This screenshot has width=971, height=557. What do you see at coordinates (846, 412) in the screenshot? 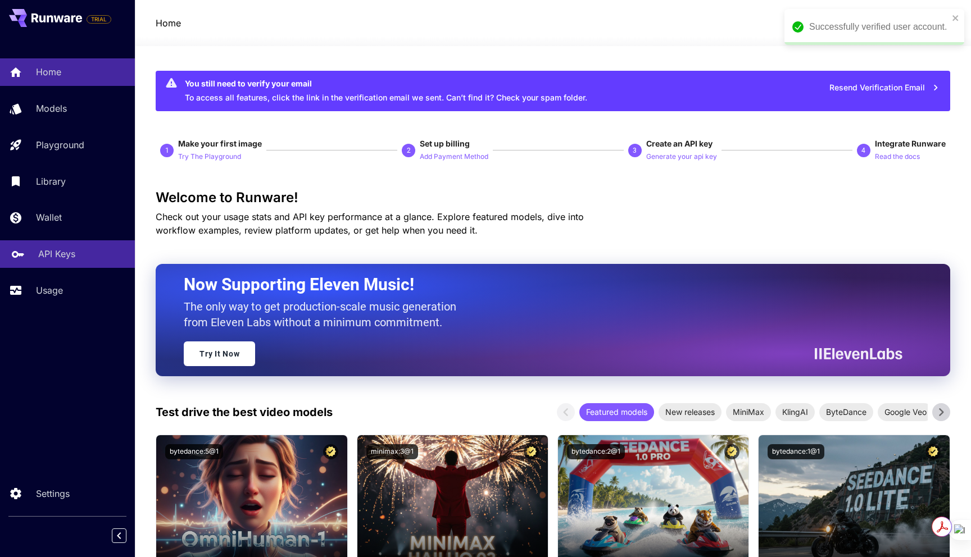
I see `span: ByteDance` at bounding box center [846, 412].